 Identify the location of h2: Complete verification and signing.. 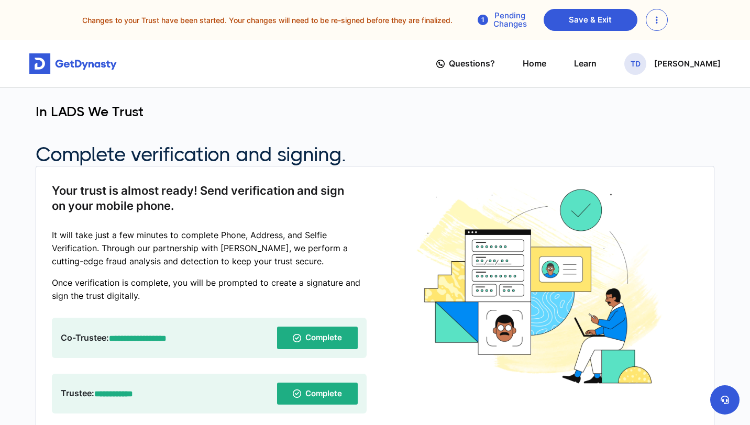
(191, 155).